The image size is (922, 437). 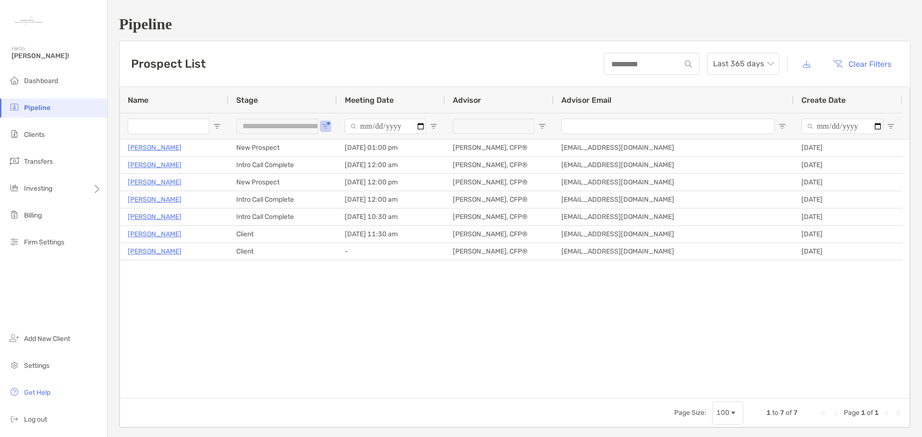 What do you see at coordinates (37, 393) in the screenshot?
I see `span: Get Help` at bounding box center [37, 393].